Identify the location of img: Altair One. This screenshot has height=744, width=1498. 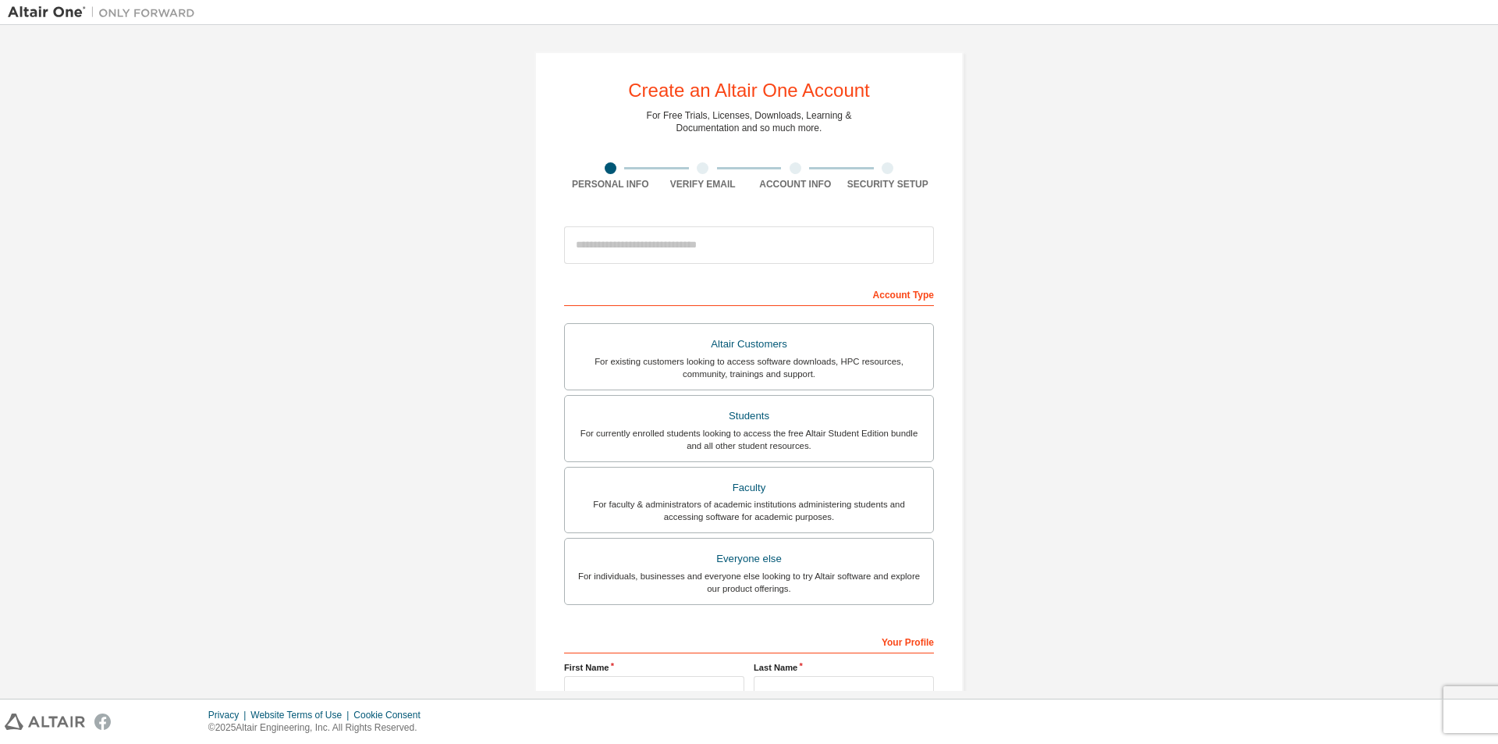
(105, 12).